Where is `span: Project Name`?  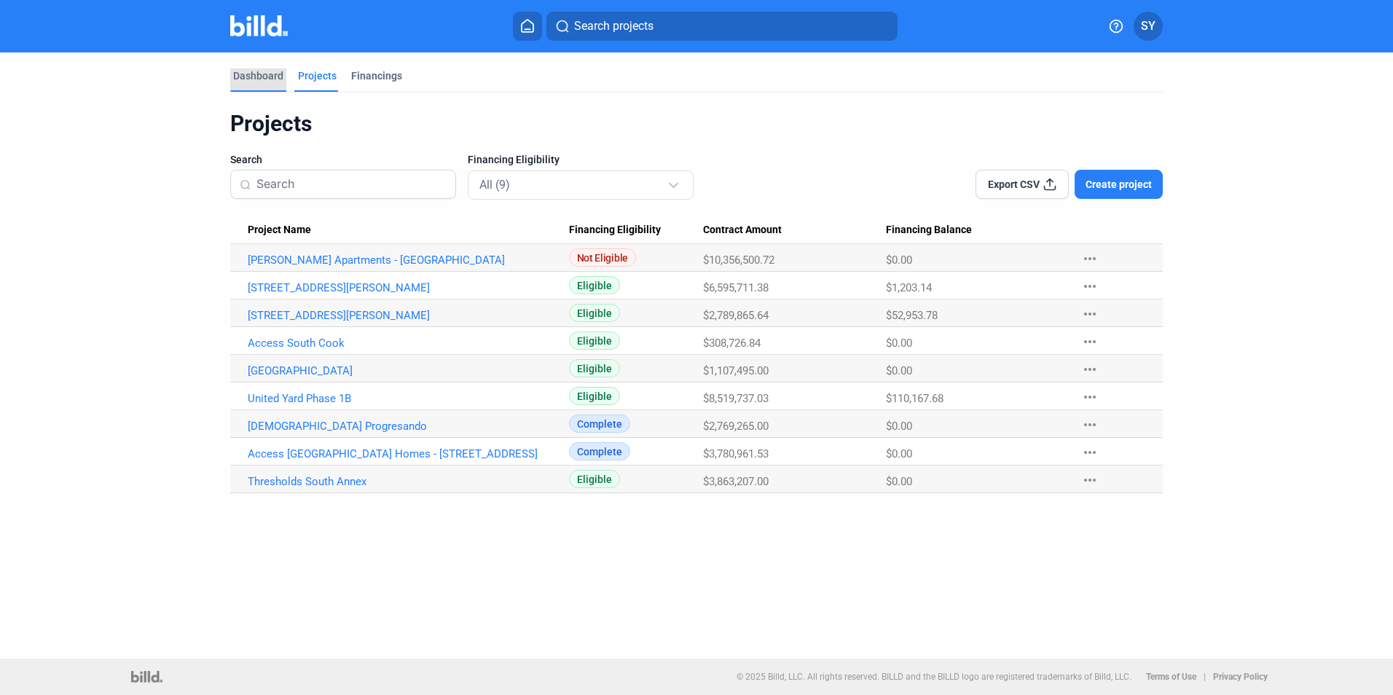 span: Project Name is located at coordinates (279, 230).